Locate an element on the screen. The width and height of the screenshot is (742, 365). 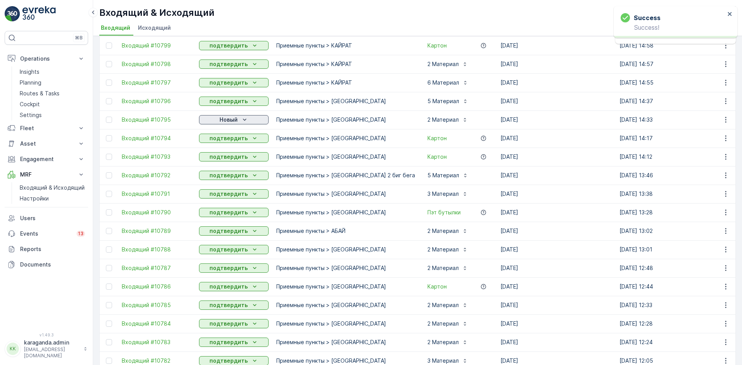
a: Routes & Tasks is located at coordinates (52, 94).